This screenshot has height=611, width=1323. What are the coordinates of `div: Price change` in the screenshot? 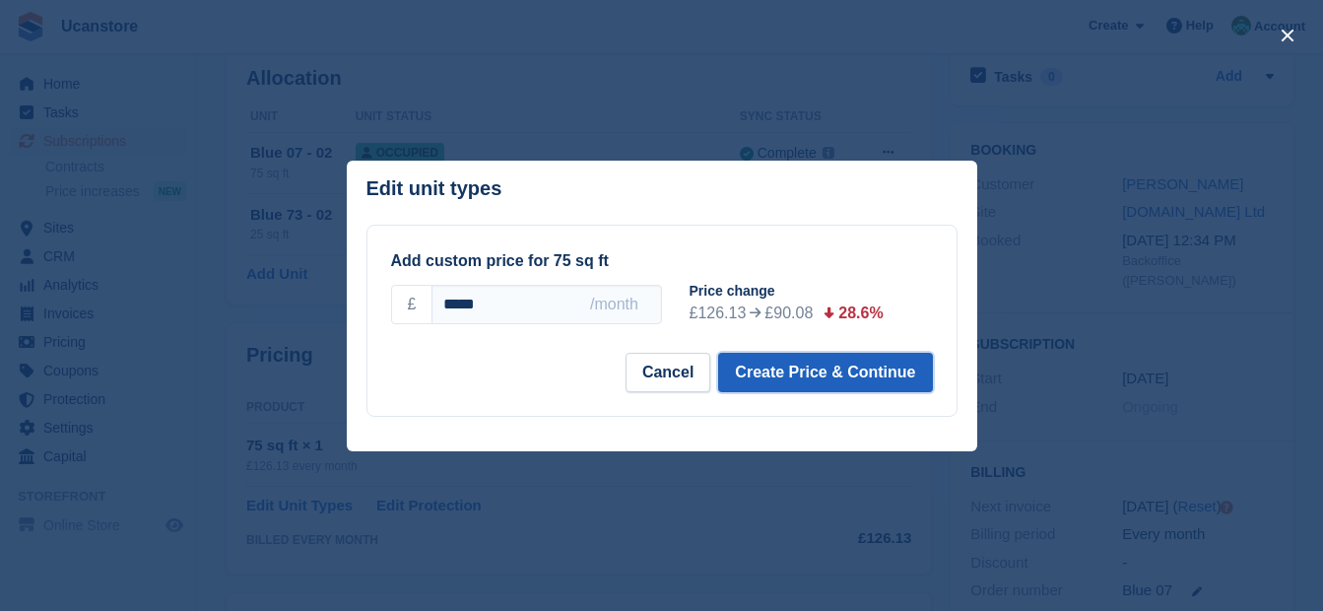 It's located at (818, 291).